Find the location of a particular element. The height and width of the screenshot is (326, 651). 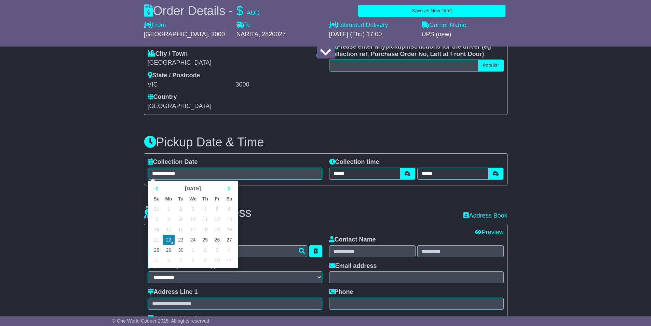

th: Select Month is located at coordinates (193, 188).